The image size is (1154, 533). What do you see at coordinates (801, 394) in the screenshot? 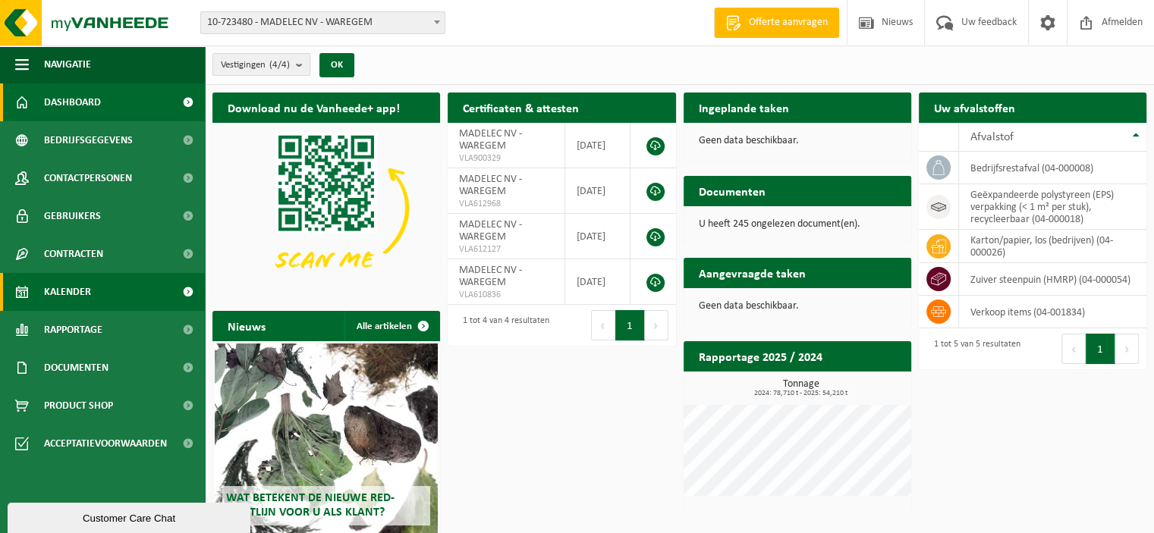
I see `span: 2024: 78,710 t - 2025: 54,210 t` at bounding box center [801, 394].